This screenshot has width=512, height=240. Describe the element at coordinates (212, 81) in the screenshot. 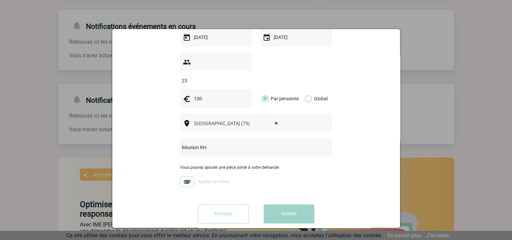

I see `input: Nombre de participants` at that location.